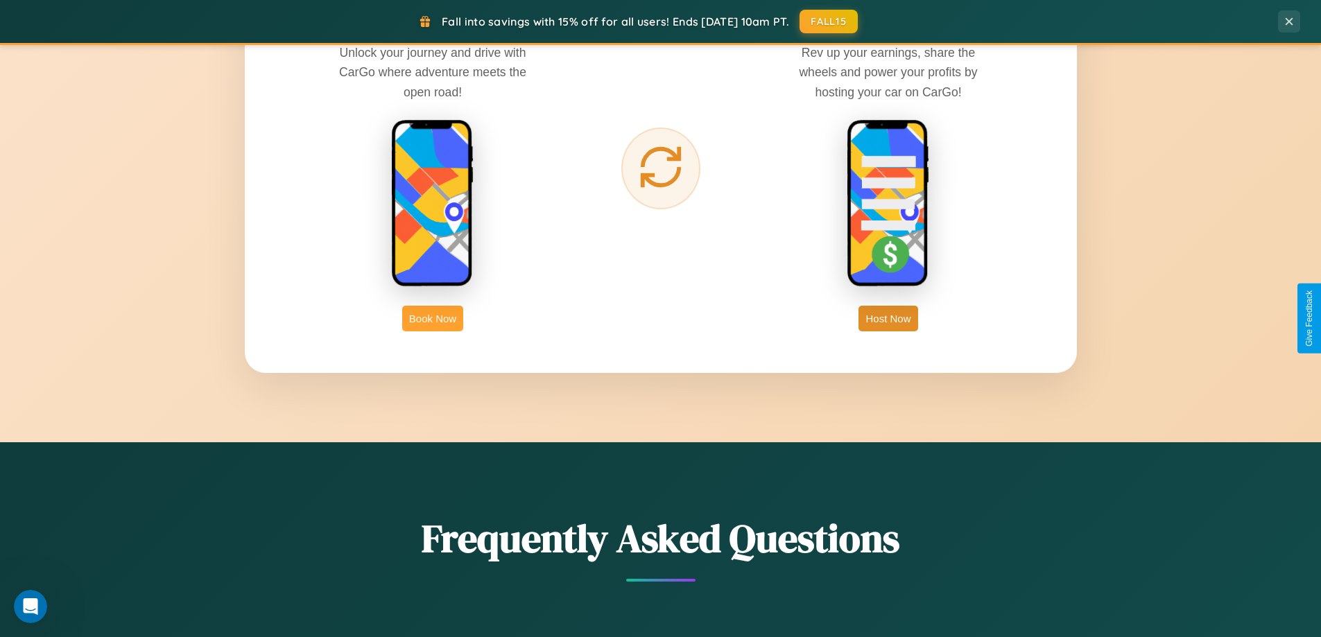 The height and width of the screenshot is (637, 1321). Describe the element at coordinates (661, 538) in the screenshot. I see `h2: Frequently Asked Questions` at that location.